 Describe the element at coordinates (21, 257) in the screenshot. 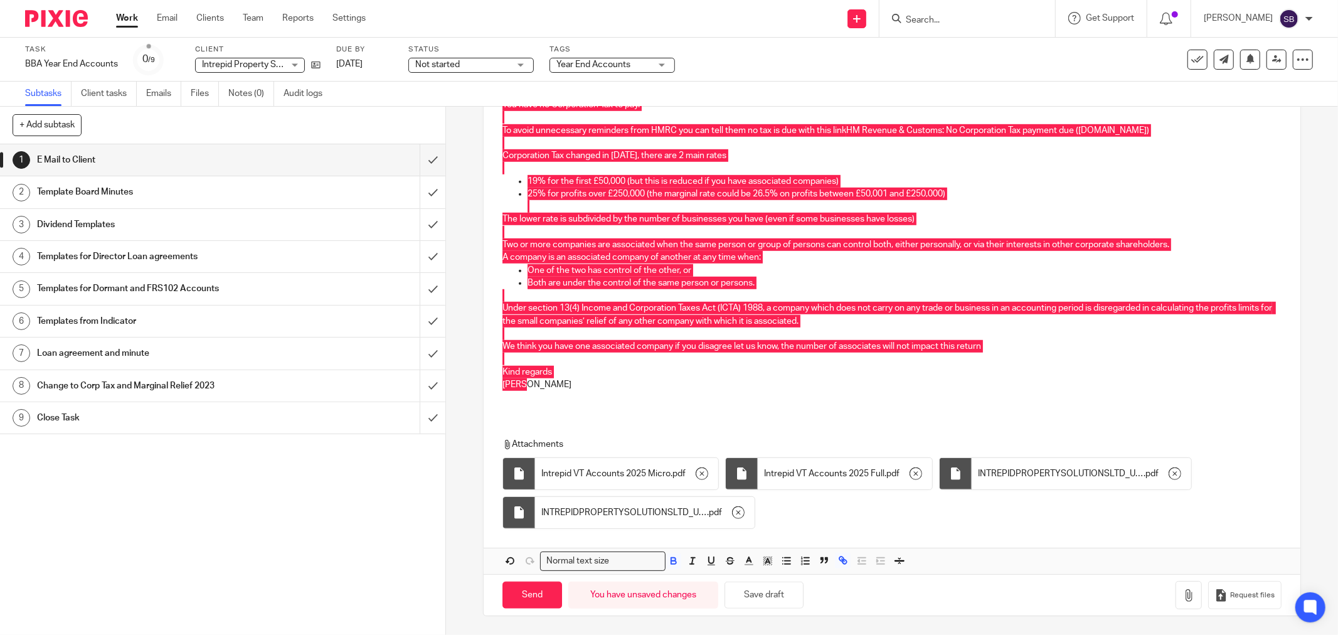

I see `div: 4` at that location.